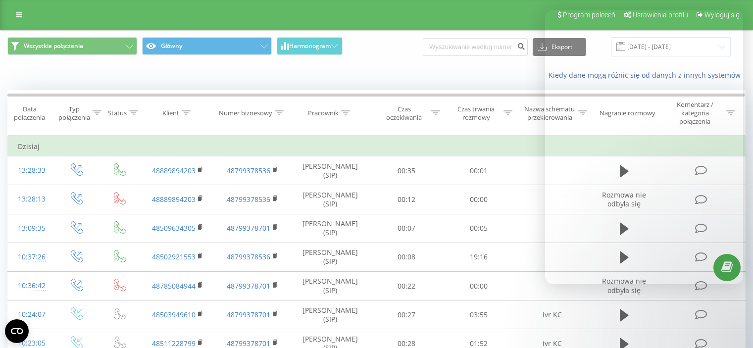 Image resolution: width=753 pixels, height=348 pixels. What do you see at coordinates (31, 228) in the screenshot?
I see `div: 13:09:35` at bounding box center [31, 228].